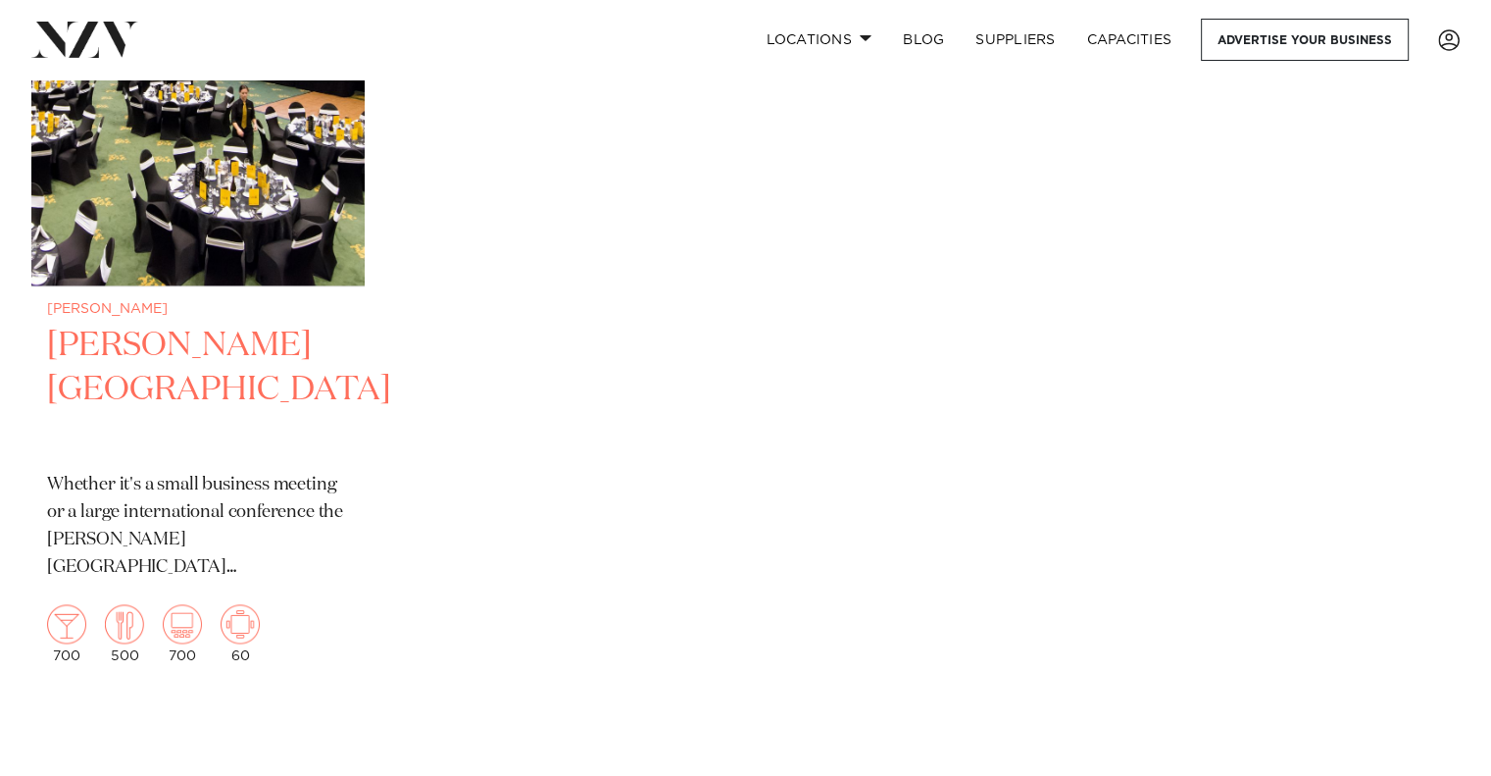 The width and height of the screenshot is (1491, 776). What do you see at coordinates (240, 633) in the screenshot?
I see `div: 60` at bounding box center [240, 633].